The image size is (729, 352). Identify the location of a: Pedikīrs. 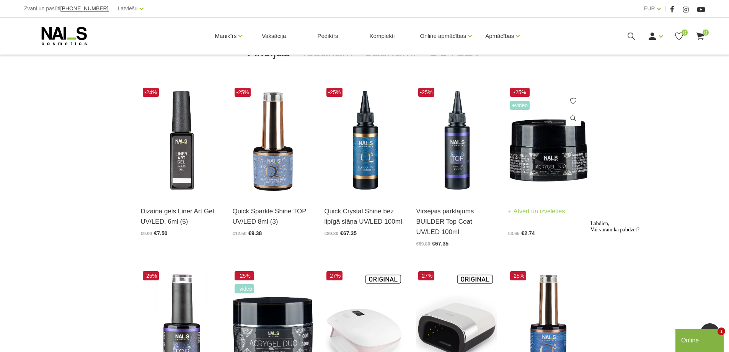
(328, 36).